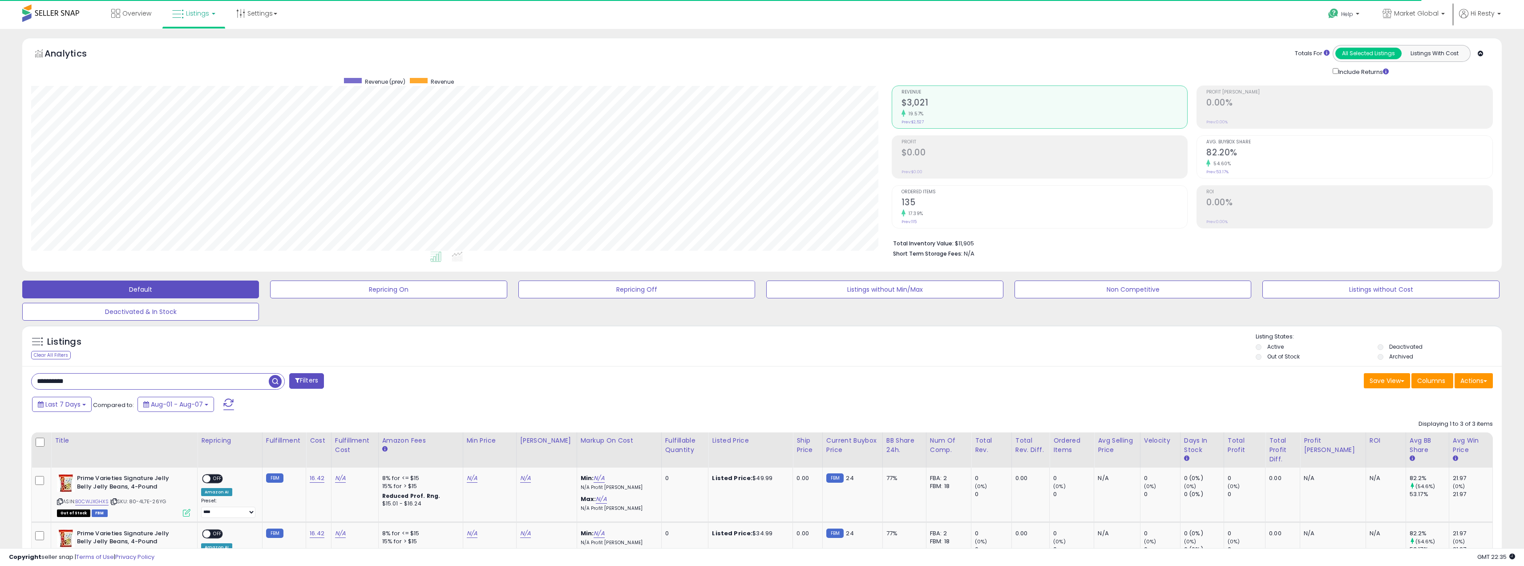 The height and width of the screenshot is (566, 1524). What do you see at coordinates (137, 13) in the screenshot?
I see `span: Overview` at bounding box center [137, 13].